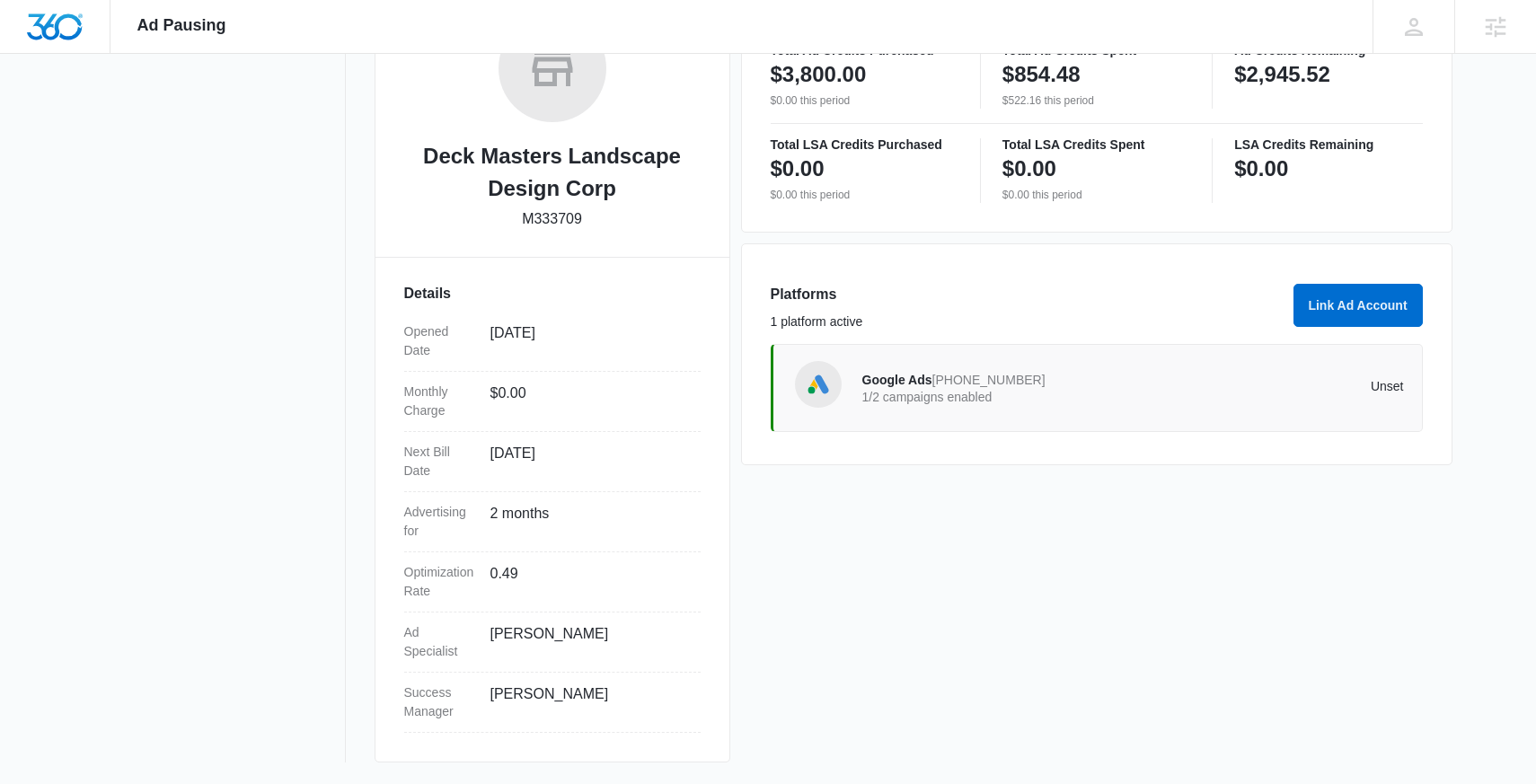 The image size is (1536, 784). I want to click on div: Monthly Charge$0.00, so click(553, 401).